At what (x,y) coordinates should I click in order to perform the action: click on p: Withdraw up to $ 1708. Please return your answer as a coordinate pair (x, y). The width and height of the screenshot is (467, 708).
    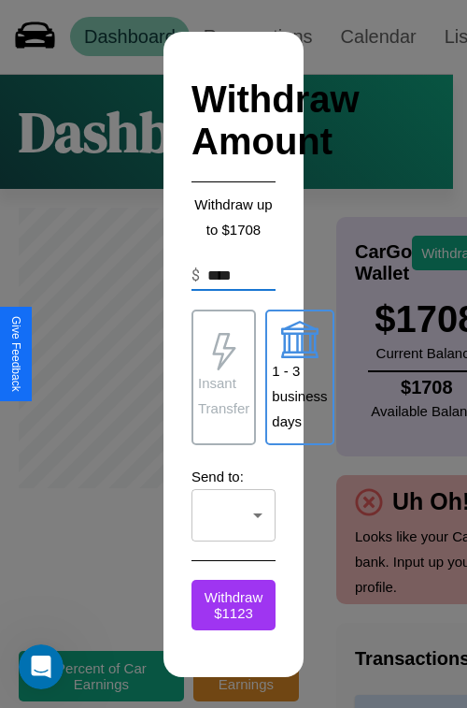
    Looking at the image, I should click on (234, 217).